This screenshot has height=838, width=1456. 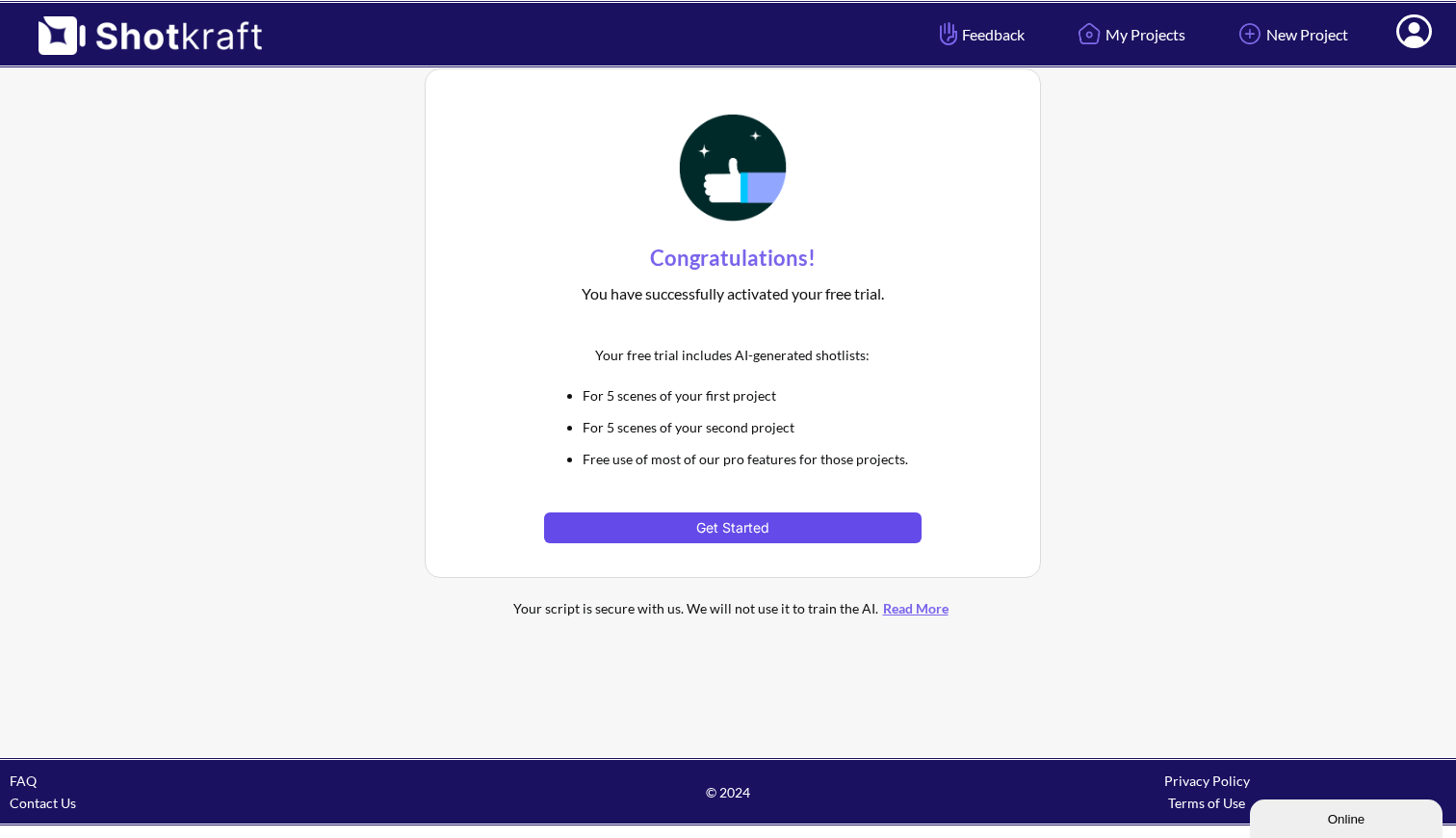 What do you see at coordinates (916, 608) in the screenshot?
I see `a: Read More` at bounding box center [916, 608].